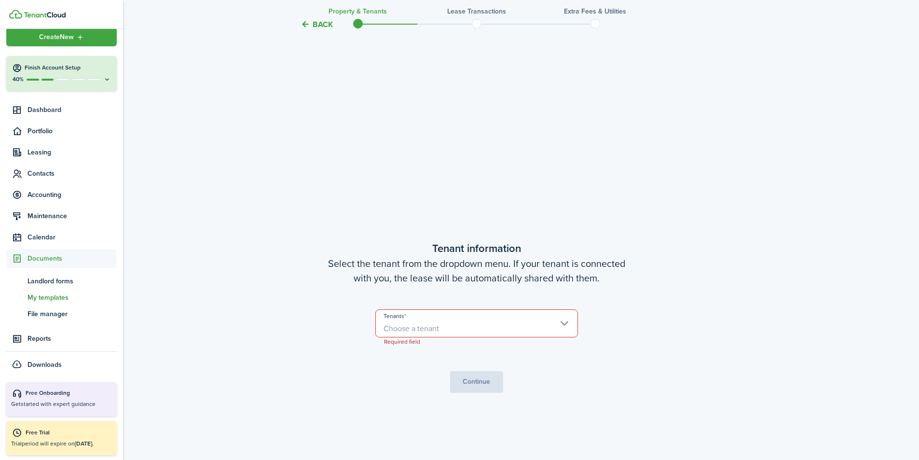  I want to click on span: Choose a tenant, so click(411, 328).